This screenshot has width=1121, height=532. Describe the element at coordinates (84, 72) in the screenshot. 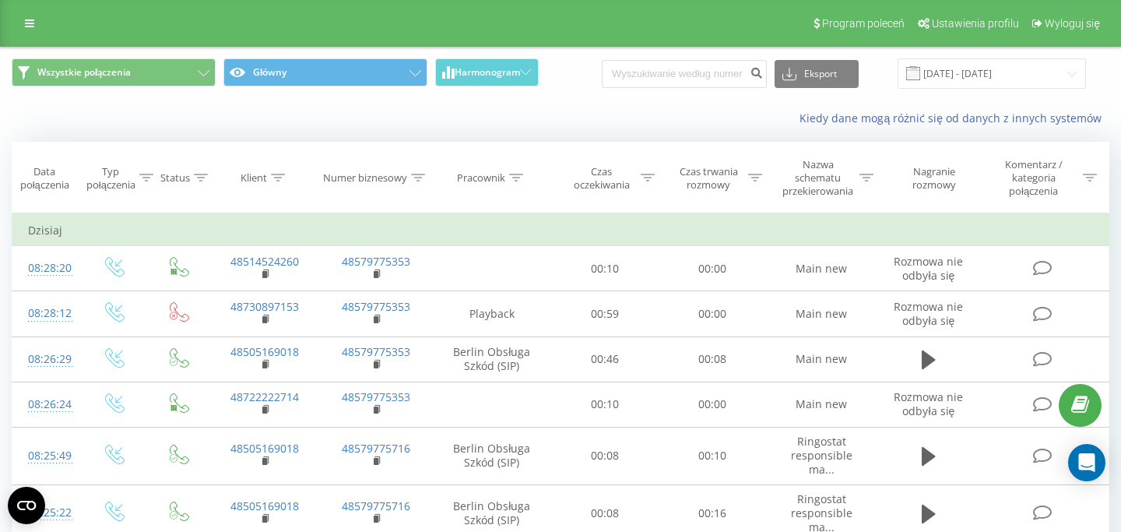

I see `span: Wszystkie połączenia` at that location.